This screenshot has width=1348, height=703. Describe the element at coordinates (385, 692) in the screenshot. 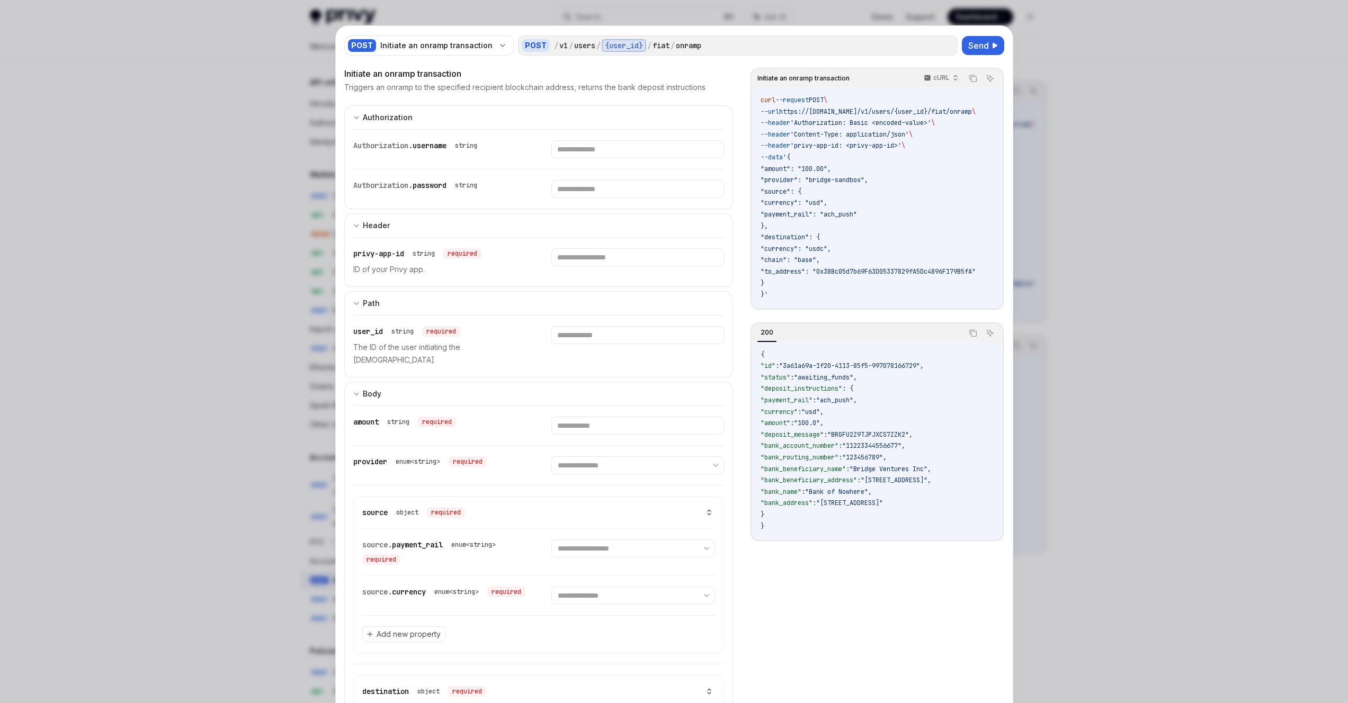

I see `span: destination` at that location.